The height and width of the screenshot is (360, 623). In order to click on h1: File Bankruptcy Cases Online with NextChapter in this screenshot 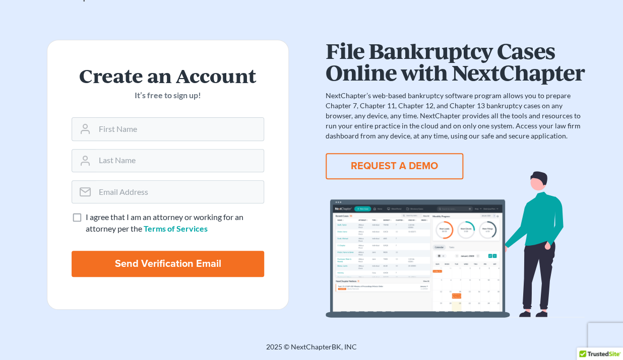, I will do `click(455, 61)`.